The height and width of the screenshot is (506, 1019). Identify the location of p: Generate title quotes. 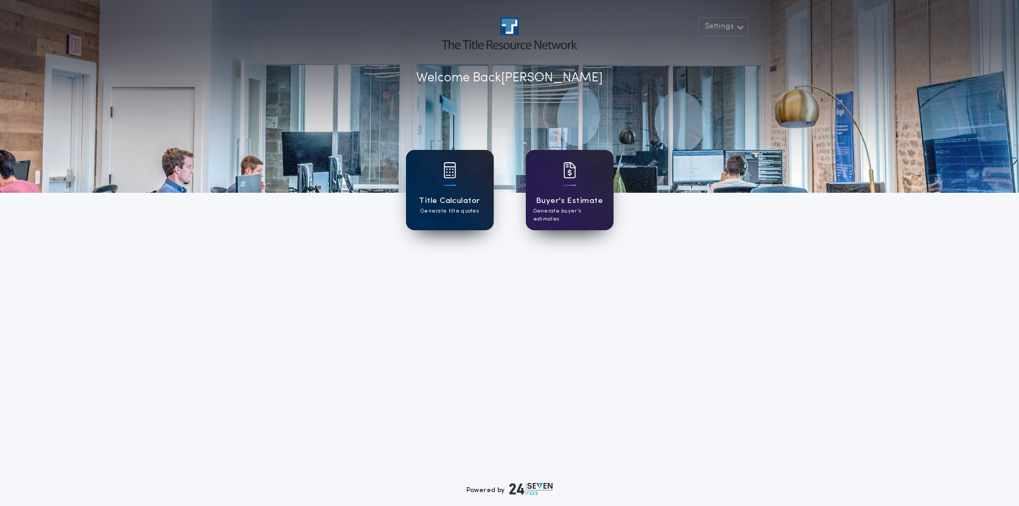
(449, 211).